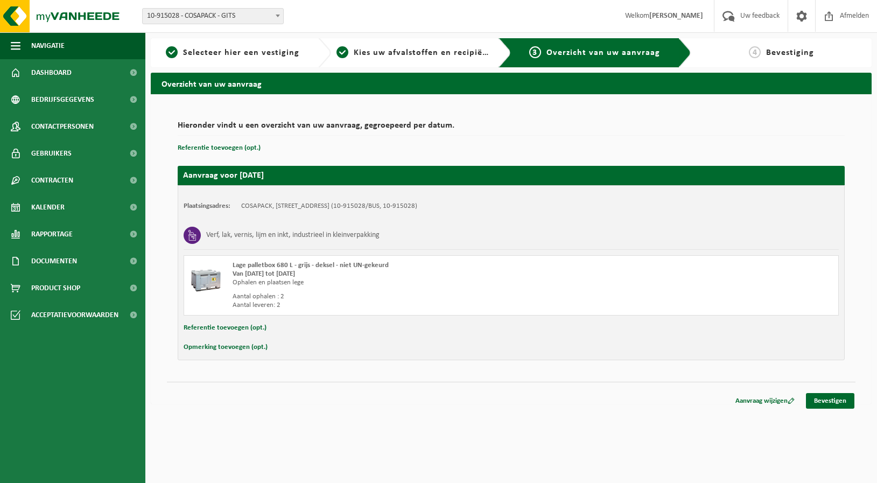 This screenshot has width=877, height=483. What do you see at coordinates (75, 315) in the screenshot?
I see `span: Acceptatievoorwaarden` at bounding box center [75, 315].